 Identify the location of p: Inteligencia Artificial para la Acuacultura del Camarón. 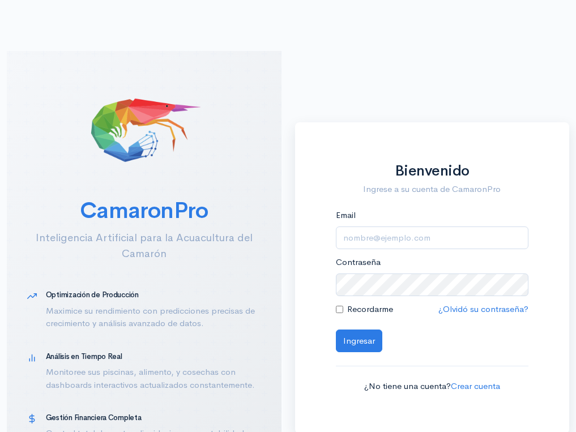
(144, 246).